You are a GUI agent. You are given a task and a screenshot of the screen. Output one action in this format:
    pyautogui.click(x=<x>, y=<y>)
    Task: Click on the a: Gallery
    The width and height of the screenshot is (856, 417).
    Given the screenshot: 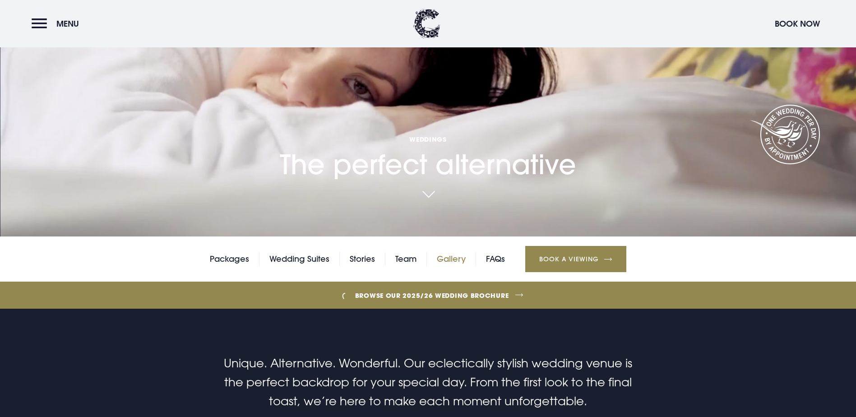 What is the action you would take?
    pyautogui.click(x=451, y=259)
    